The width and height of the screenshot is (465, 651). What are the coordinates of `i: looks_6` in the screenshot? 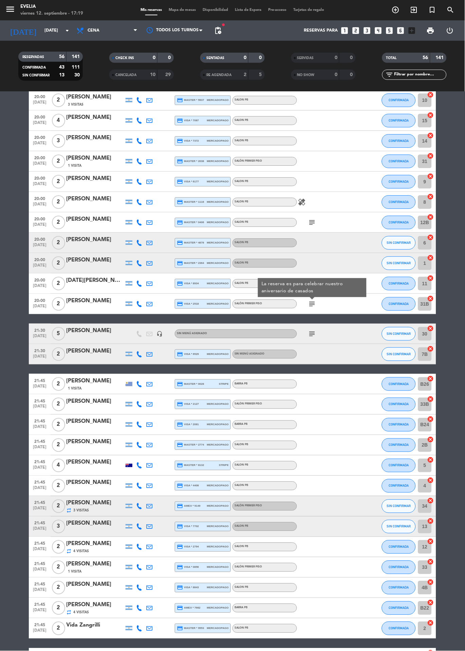 It's located at (401, 31).